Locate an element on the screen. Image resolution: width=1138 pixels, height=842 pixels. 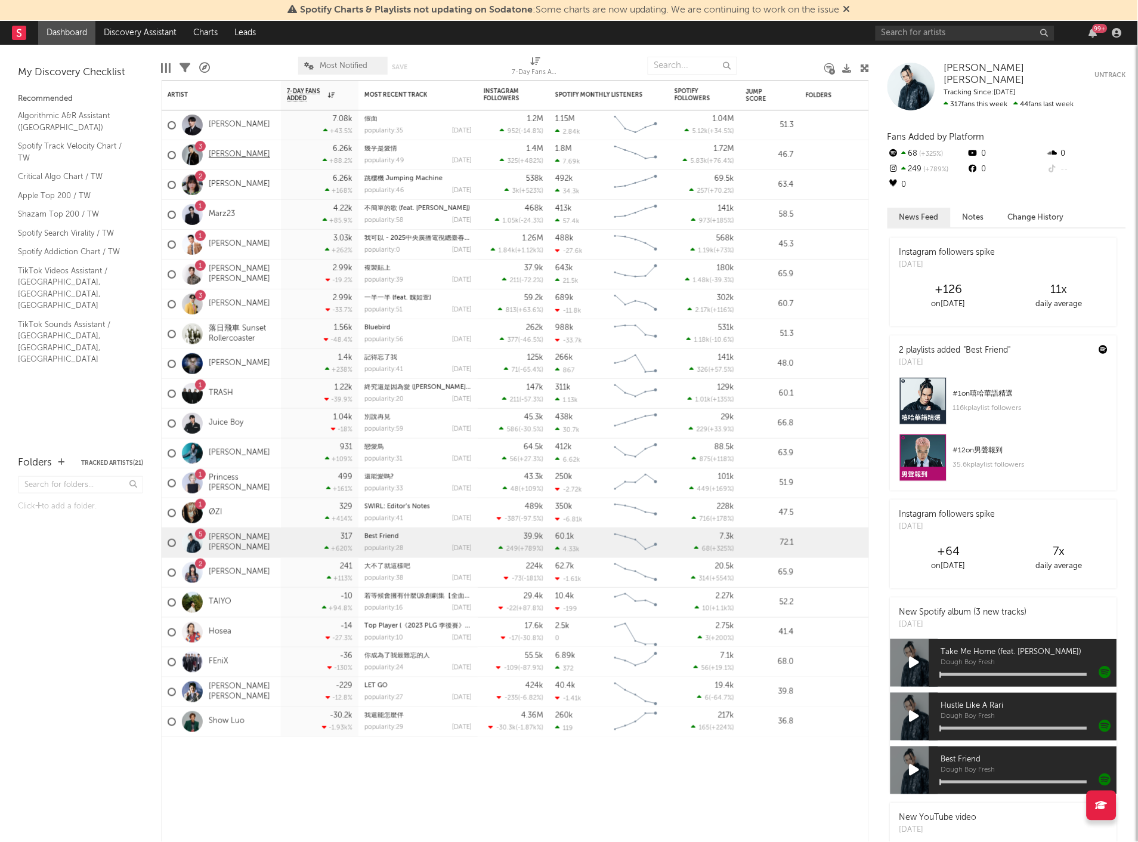
span: -65.4 % is located at coordinates (531, 370).